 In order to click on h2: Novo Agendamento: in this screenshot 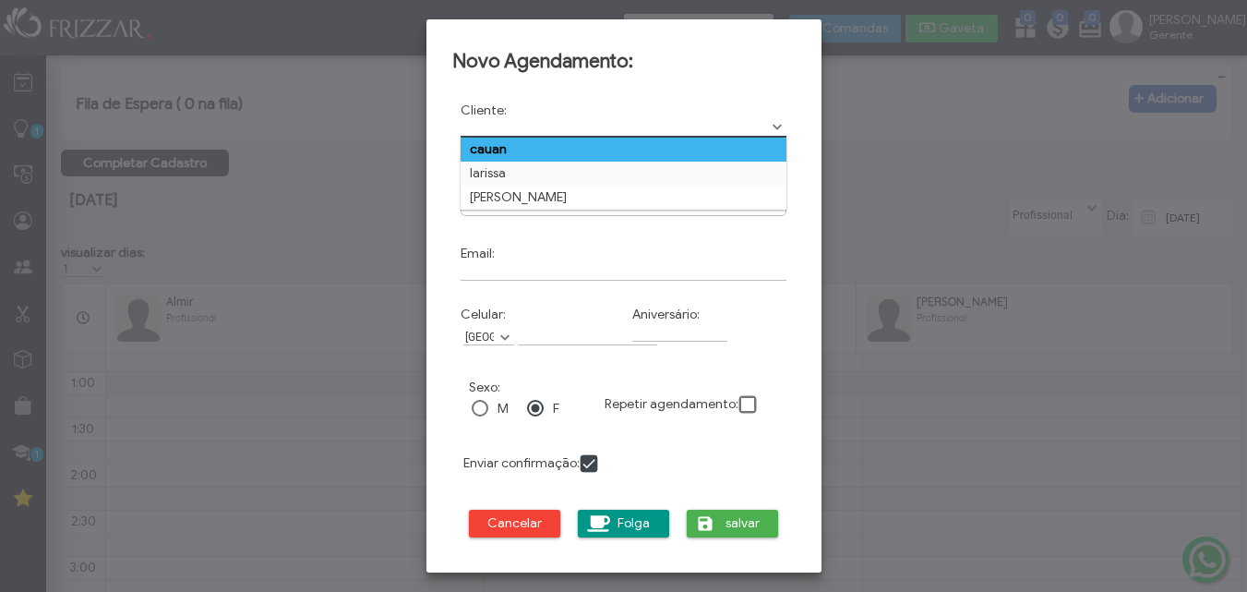, I will do `click(624, 61)`.